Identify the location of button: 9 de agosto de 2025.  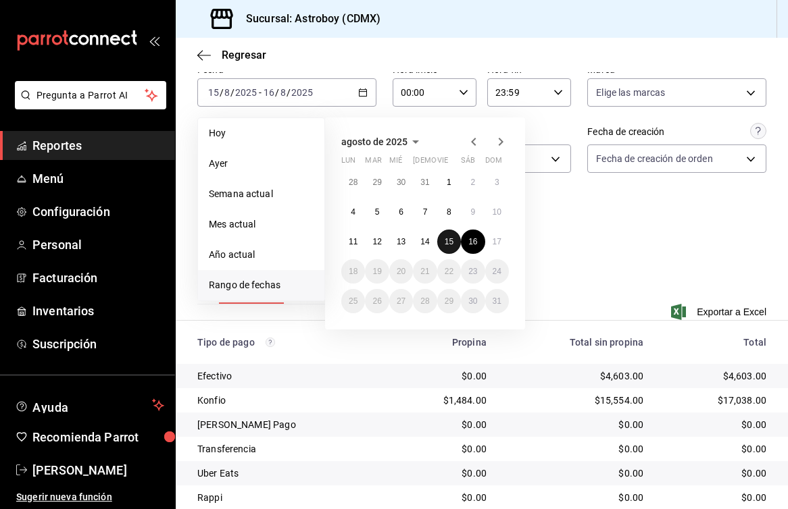
(472, 212).